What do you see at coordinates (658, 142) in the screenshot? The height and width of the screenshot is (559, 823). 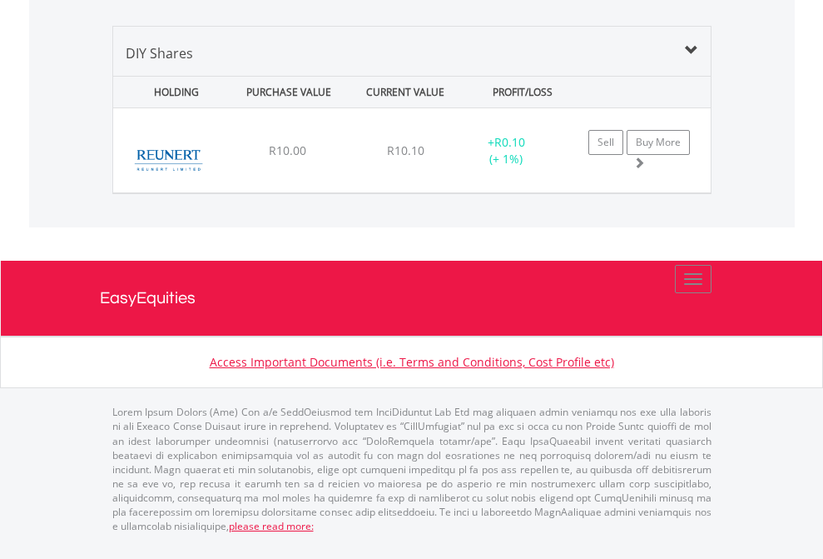 I see `a: Buy More` at bounding box center [658, 142].